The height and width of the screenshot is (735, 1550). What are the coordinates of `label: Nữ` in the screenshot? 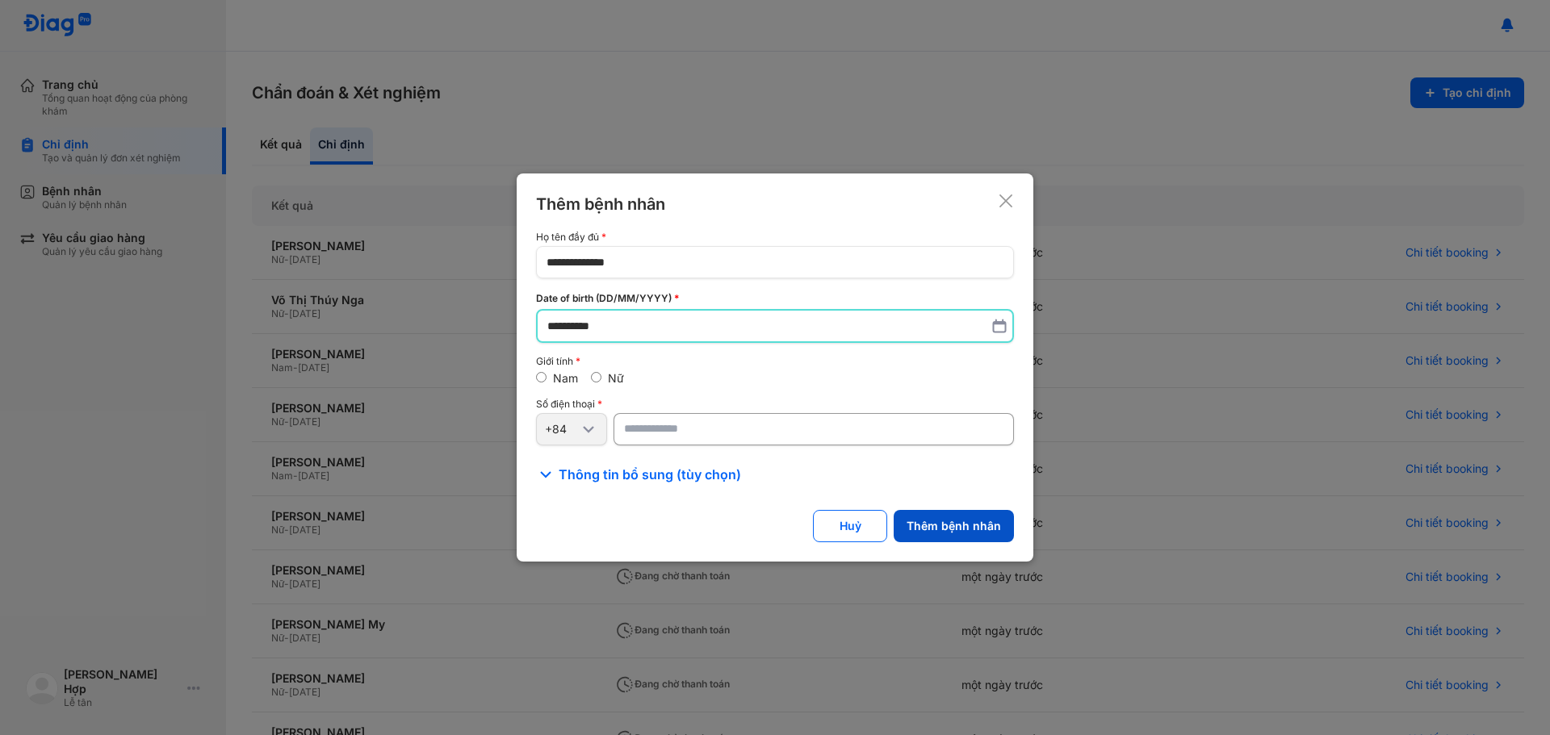 It's located at (616, 378).